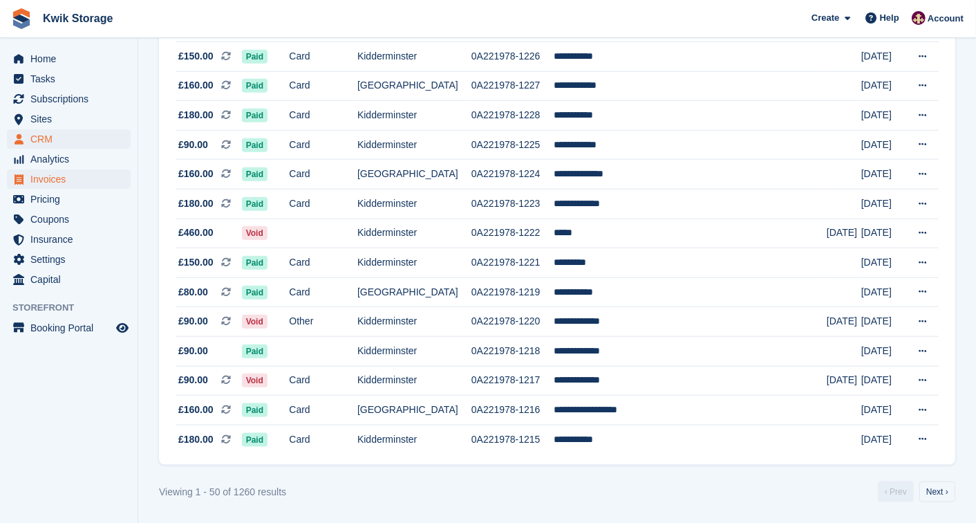  What do you see at coordinates (72, 219) in the screenshot?
I see `span: Coupons` at bounding box center [72, 219].